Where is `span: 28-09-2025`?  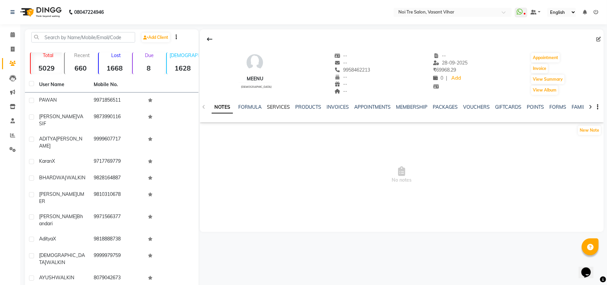 span: 28-09-2025 is located at coordinates (451, 63).